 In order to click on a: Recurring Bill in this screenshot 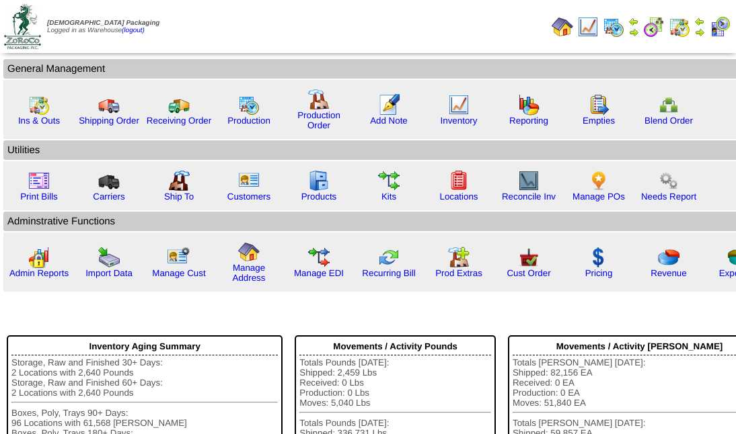, I will do `click(388, 273)`.